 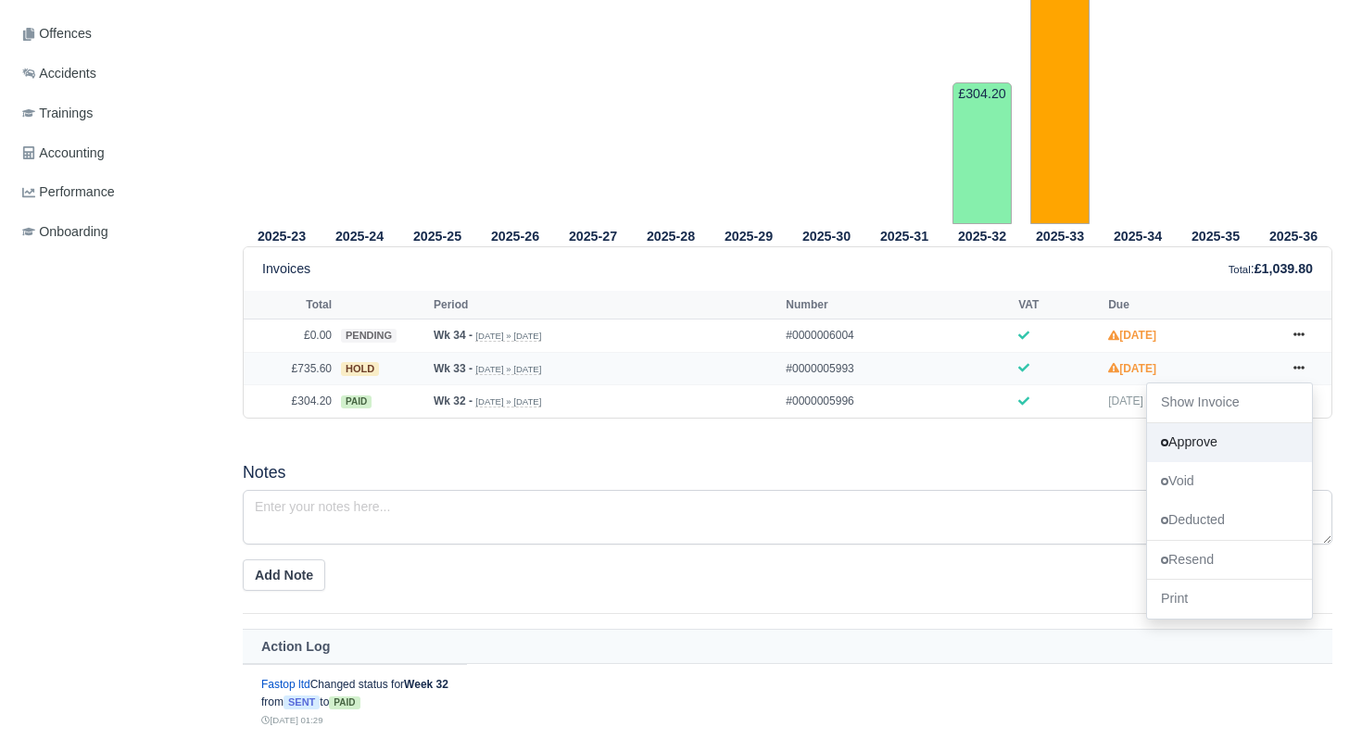 I want to click on th: Total, so click(x=290, y=305).